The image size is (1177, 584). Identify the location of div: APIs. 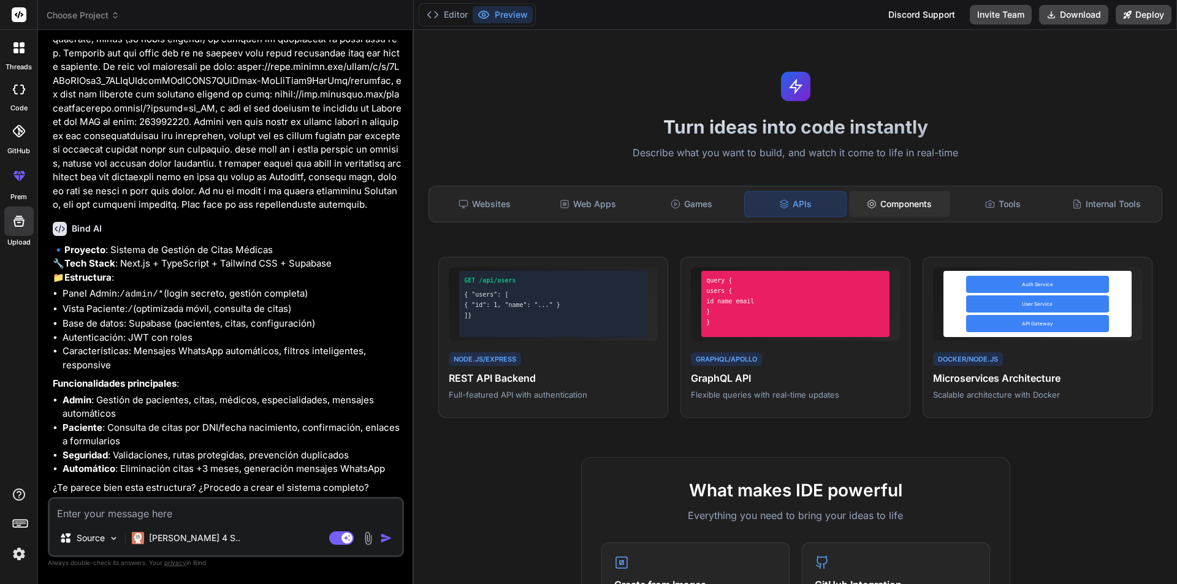
(795, 204).